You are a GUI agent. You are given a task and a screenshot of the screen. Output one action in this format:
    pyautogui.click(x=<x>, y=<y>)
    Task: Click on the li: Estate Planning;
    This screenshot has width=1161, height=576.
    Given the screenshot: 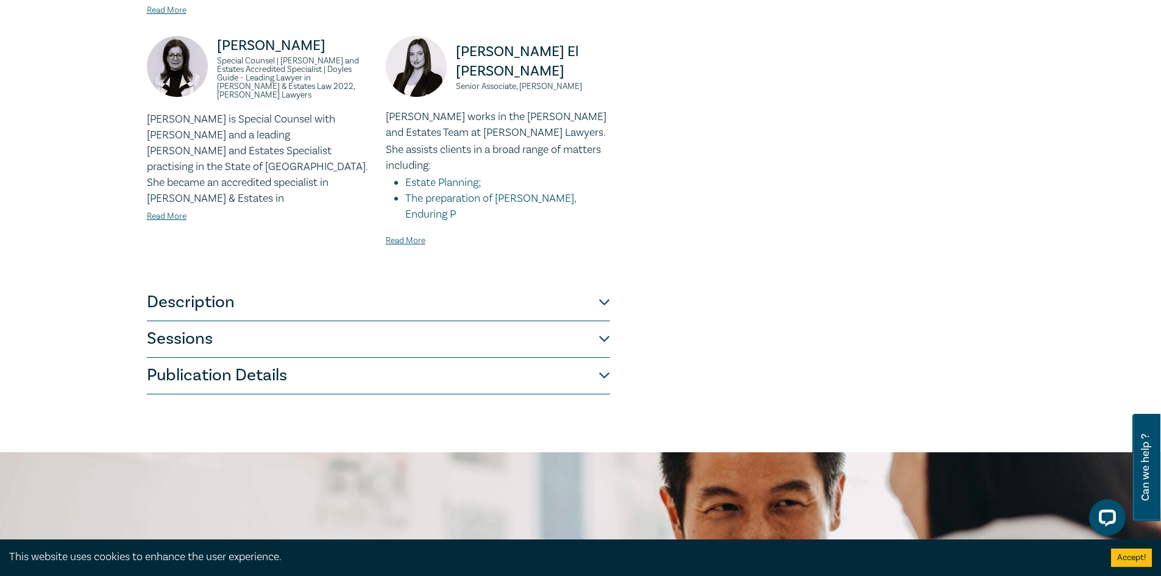 What is the action you would take?
    pyautogui.click(x=508, y=183)
    